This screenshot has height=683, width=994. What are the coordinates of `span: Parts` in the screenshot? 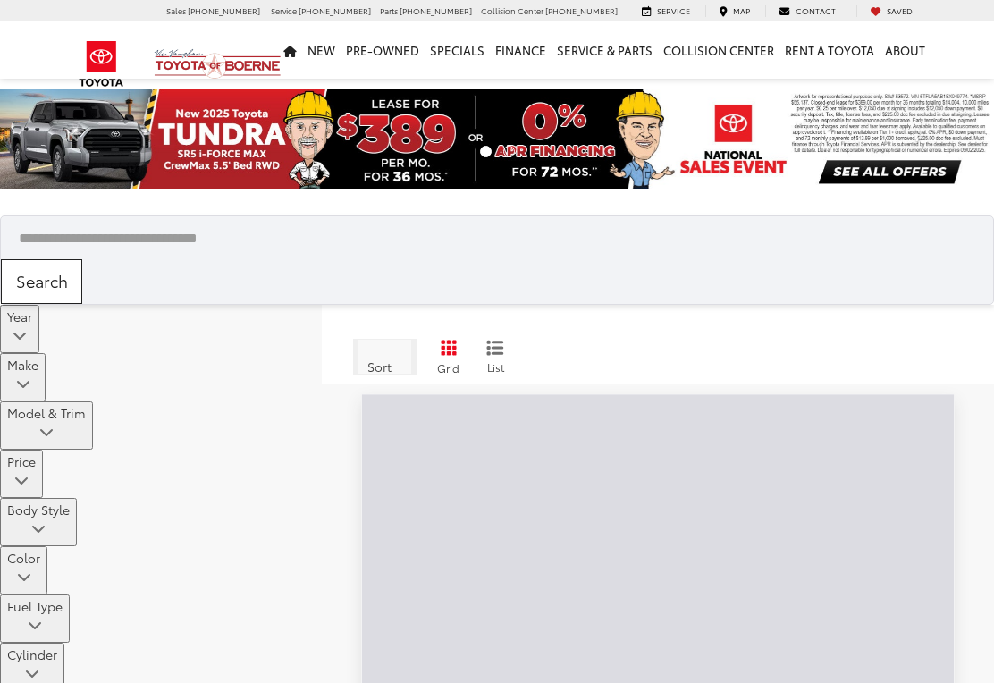 It's located at (389, 10).